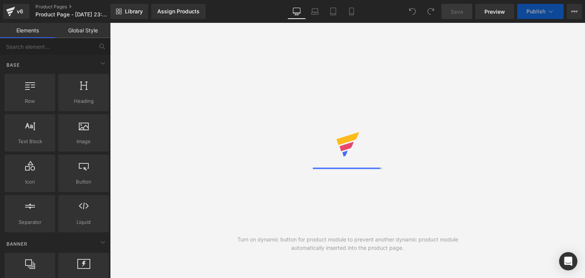  What do you see at coordinates (83, 30) in the screenshot?
I see `a: Global Style` at bounding box center [83, 30].